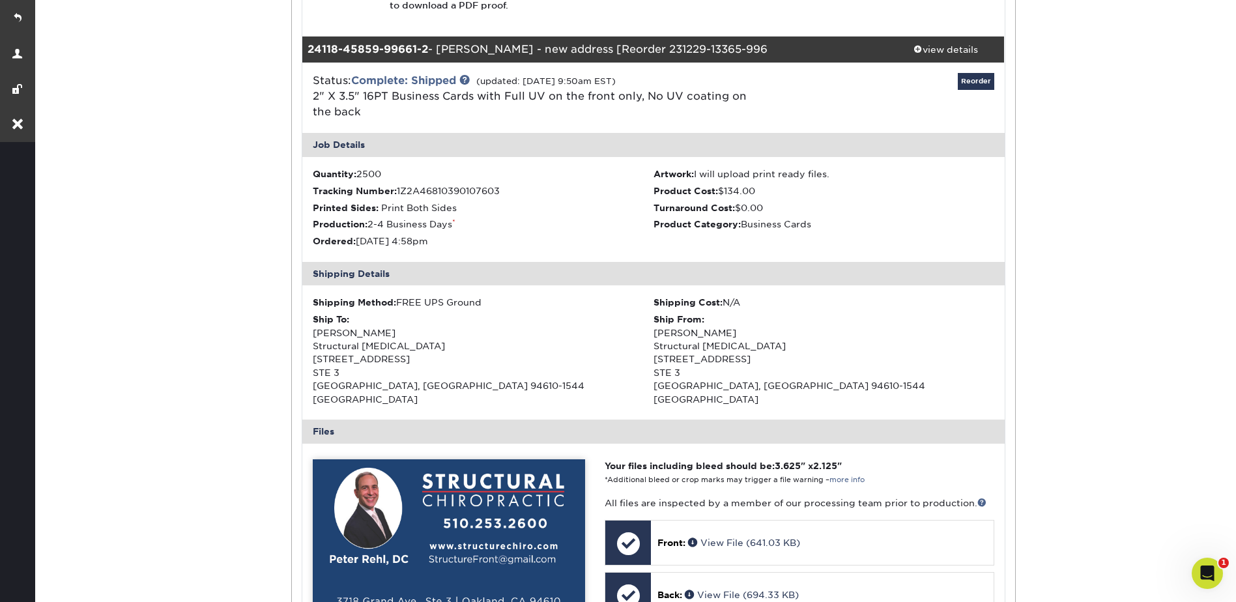 Image resolution: width=1236 pixels, height=602 pixels. Describe the element at coordinates (670, 595) in the screenshot. I see `span: Back:` at that location.